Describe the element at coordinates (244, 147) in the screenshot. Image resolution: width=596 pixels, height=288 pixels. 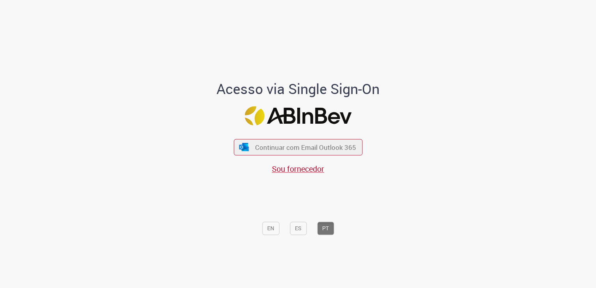
I see `img: ícone Azure/Microsoft 360` at that location.